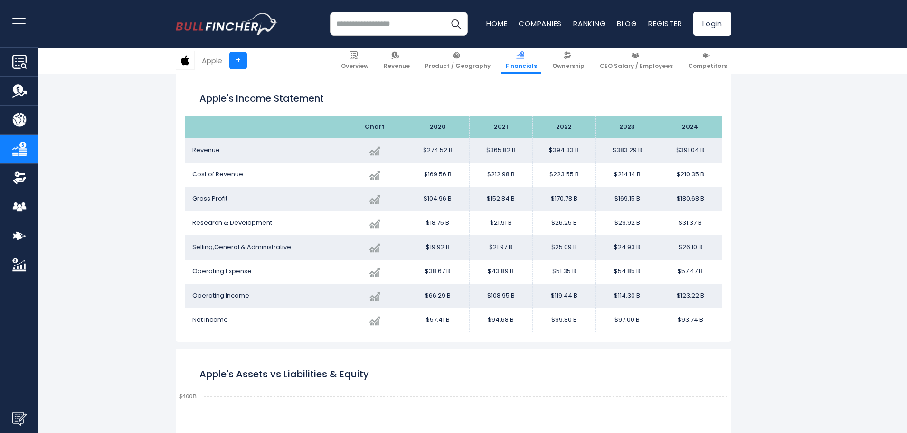  Describe the element at coordinates (334, 424) in the screenshot. I see `text: Cash & Short Term Investments $65.17 B` at that location.